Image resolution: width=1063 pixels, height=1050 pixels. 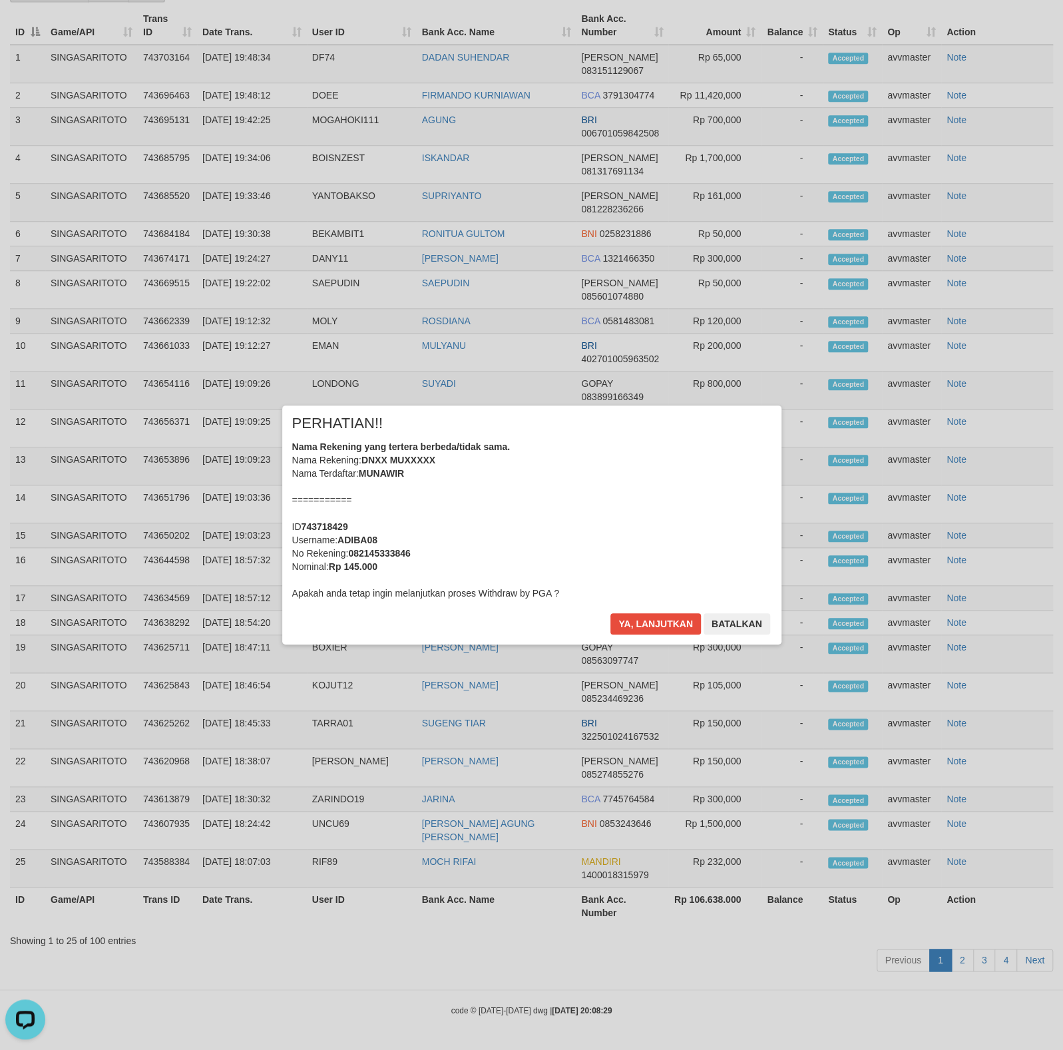 What do you see at coordinates (25, 25) in the screenshot?
I see `button: Open LiveChat chat widget` at bounding box center [25, 25].